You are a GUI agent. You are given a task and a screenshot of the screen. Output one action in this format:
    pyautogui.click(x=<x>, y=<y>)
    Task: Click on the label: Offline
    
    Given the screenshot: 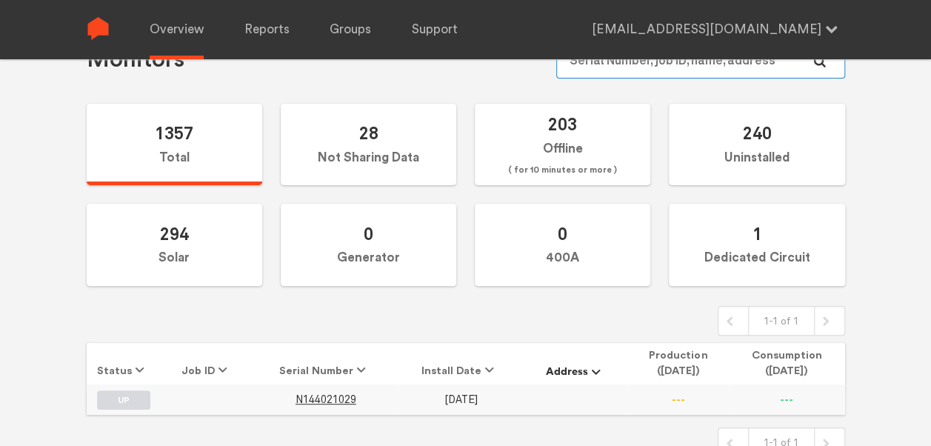 What is the action you would take?
    pyautogui.click(x=562, y=144)
    